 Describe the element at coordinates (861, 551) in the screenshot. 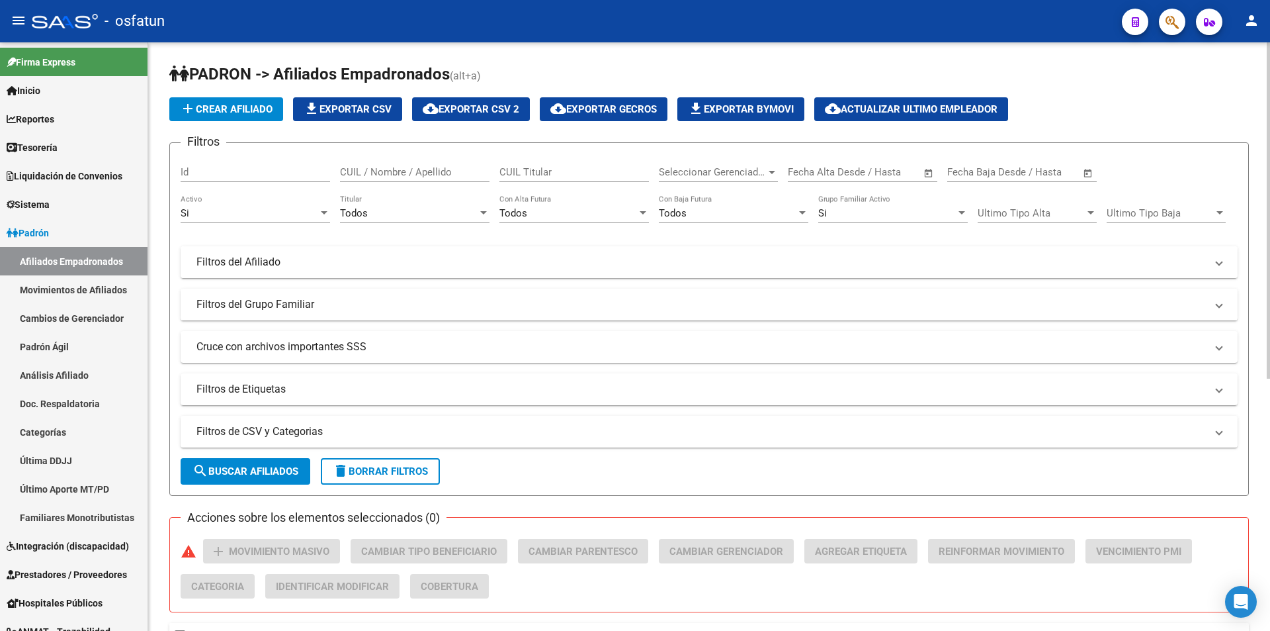

I see `span: Agregar Etiqueta` at that location.